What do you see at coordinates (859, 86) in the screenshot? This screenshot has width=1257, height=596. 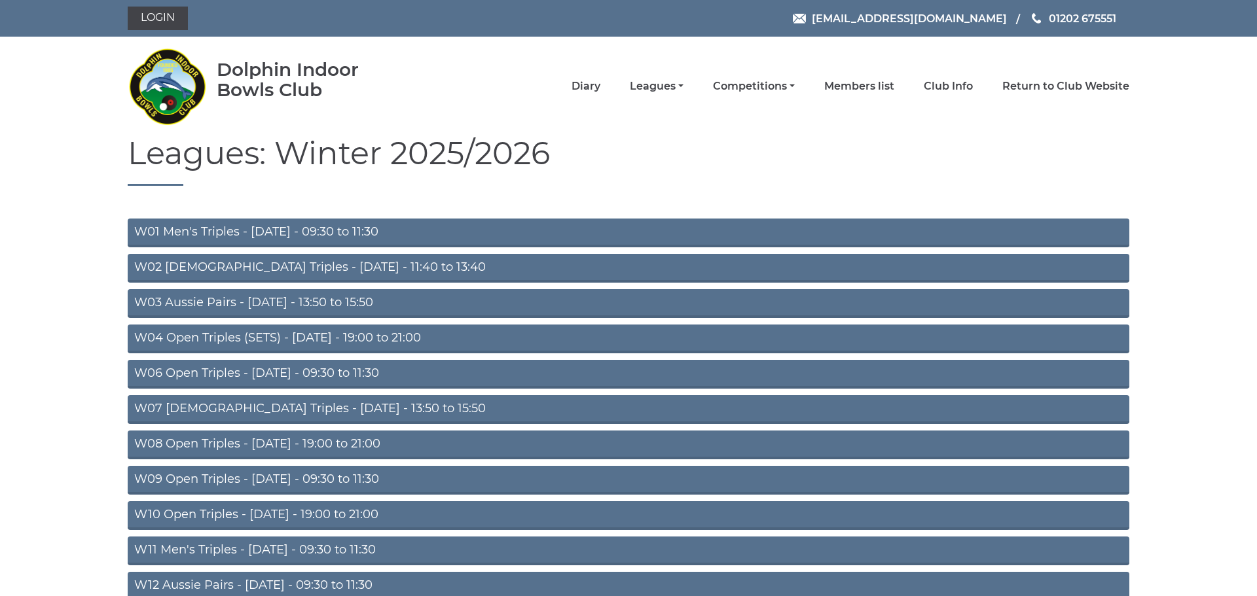 I see `a: Members list` at bounding box center [859, 86].